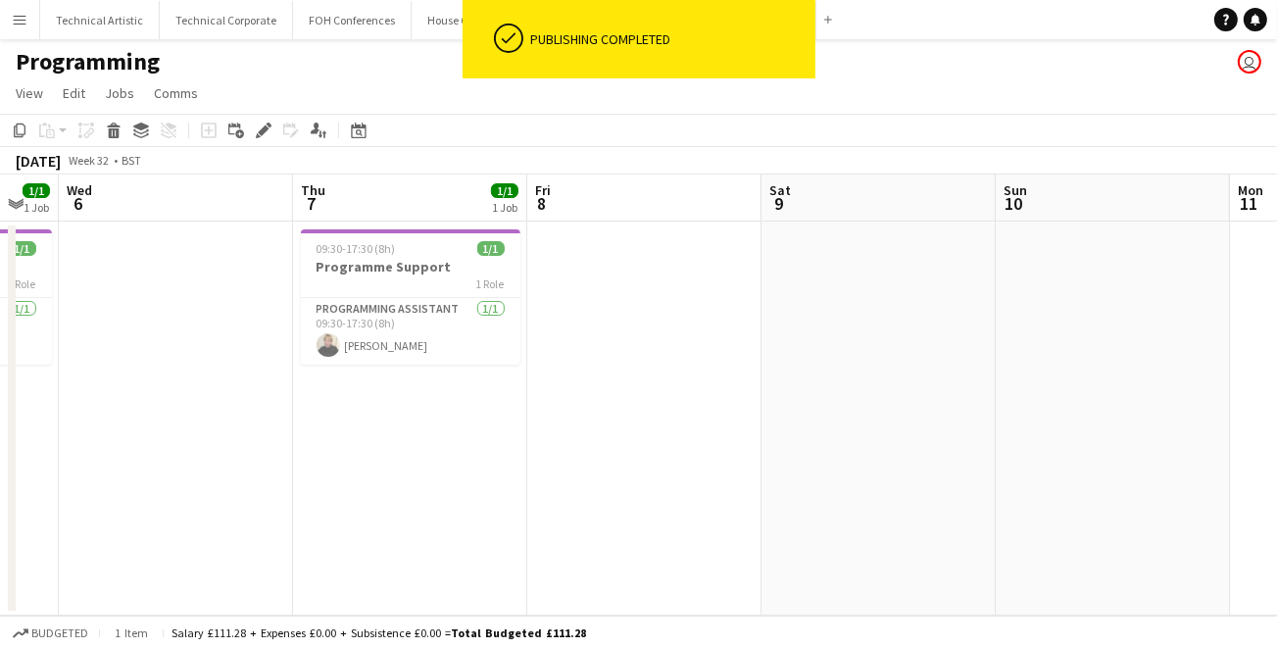 This screenshot has width=1277, height=649. What do you see at coordinates (1015, 190) in the screenshot?
I see `span: Sun` at bounding box center [1015, 190].